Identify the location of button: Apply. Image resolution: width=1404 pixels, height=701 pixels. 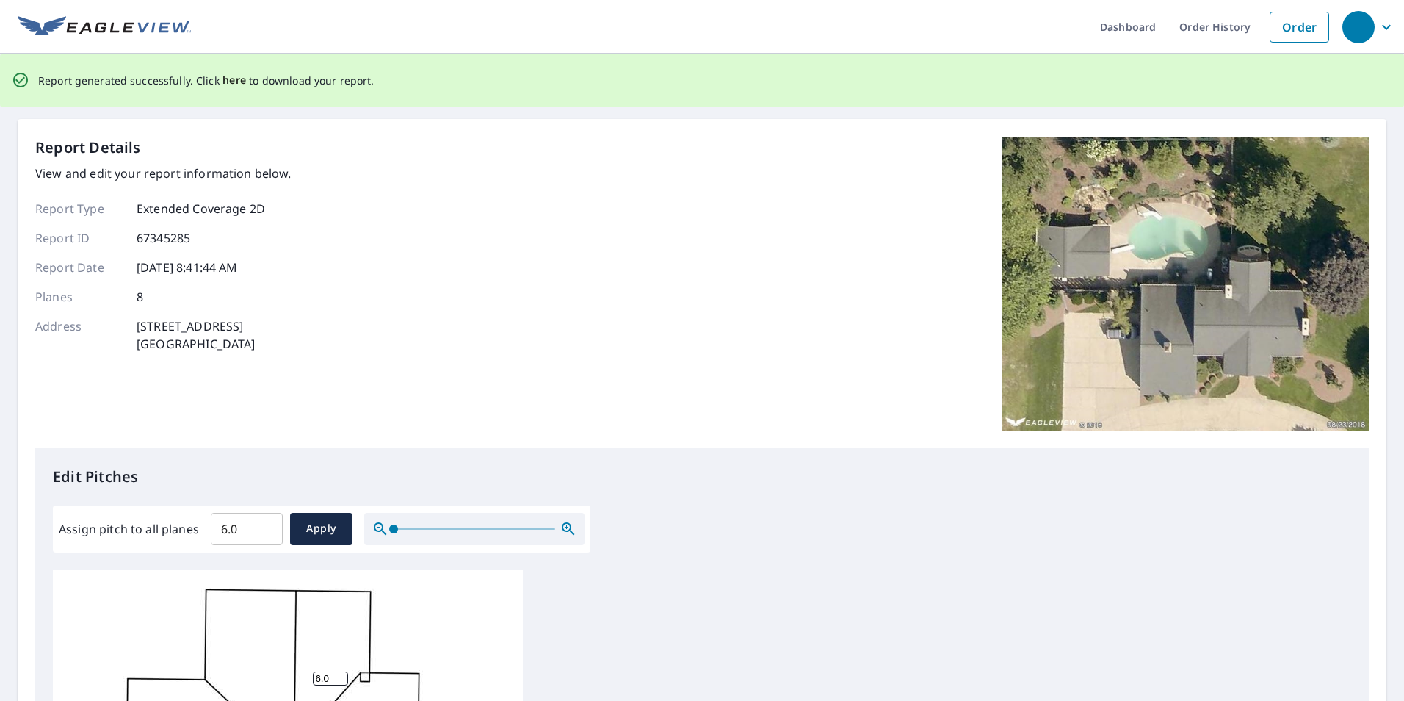
(321, 529).